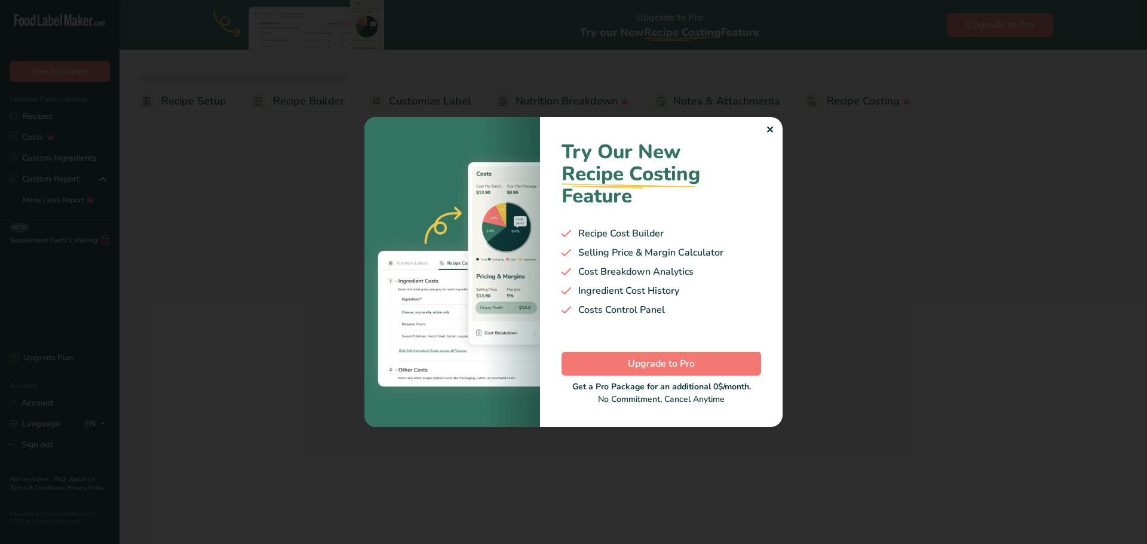 This screenshot has height=544, width=1147. I want to click on div: No Commitment, Cancel Anytime, so click(661, 393).